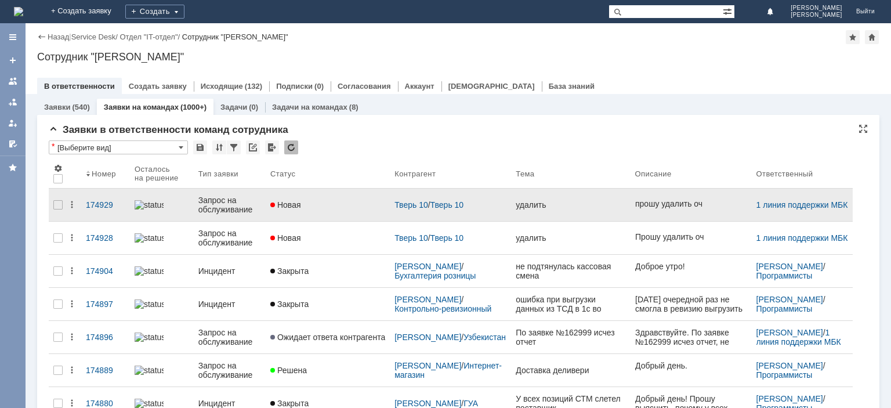 Image resolution: width=891 pixels, height=408 pixels. What do you see at coordinates (653, 173) in the screenshot?
I see `div: Описание` at bounding box center [653, 173].